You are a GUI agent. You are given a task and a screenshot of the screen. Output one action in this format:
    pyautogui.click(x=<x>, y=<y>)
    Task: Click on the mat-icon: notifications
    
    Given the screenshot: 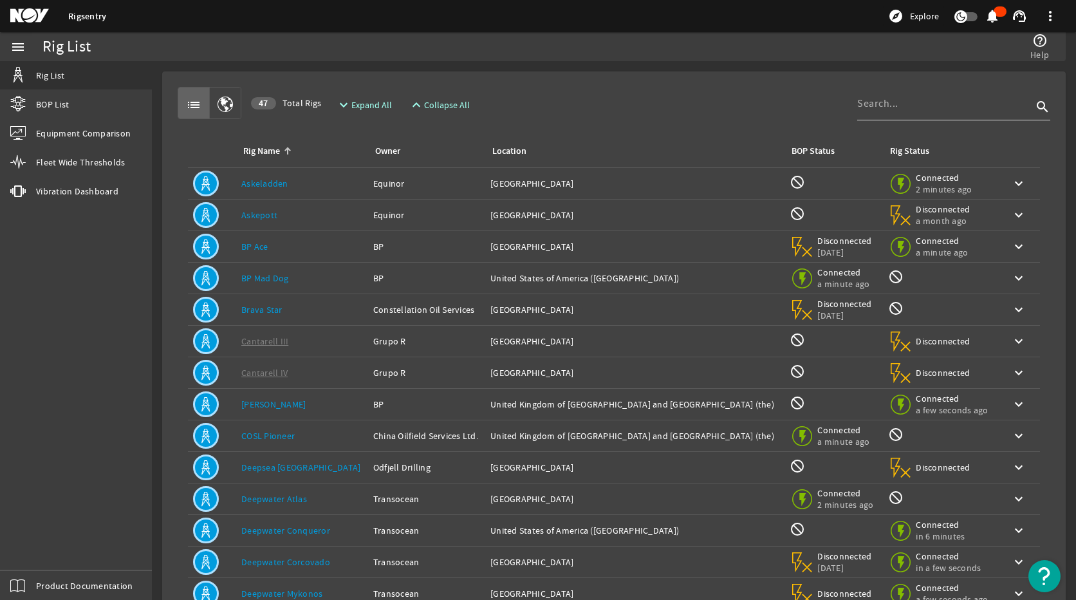 What is the action you would take?
    pyautogui.click(x=993, y=16)
    